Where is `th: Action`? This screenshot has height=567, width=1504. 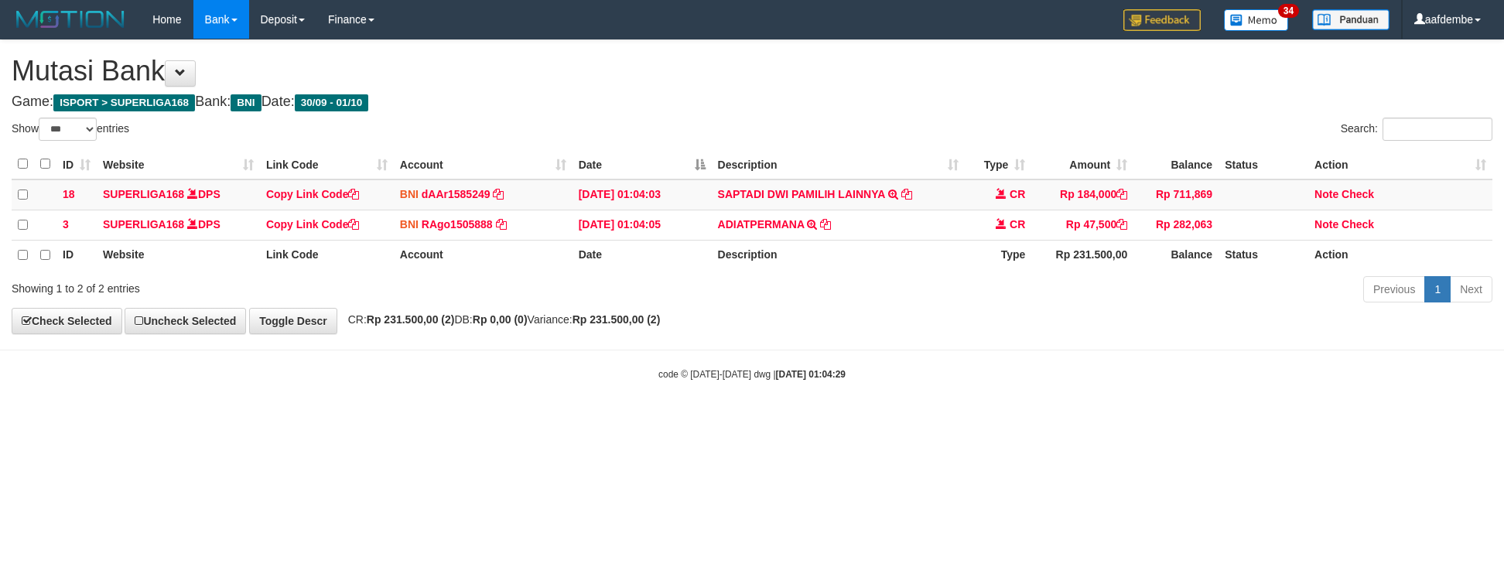 th: Action is located at coordinates (1400, 254).